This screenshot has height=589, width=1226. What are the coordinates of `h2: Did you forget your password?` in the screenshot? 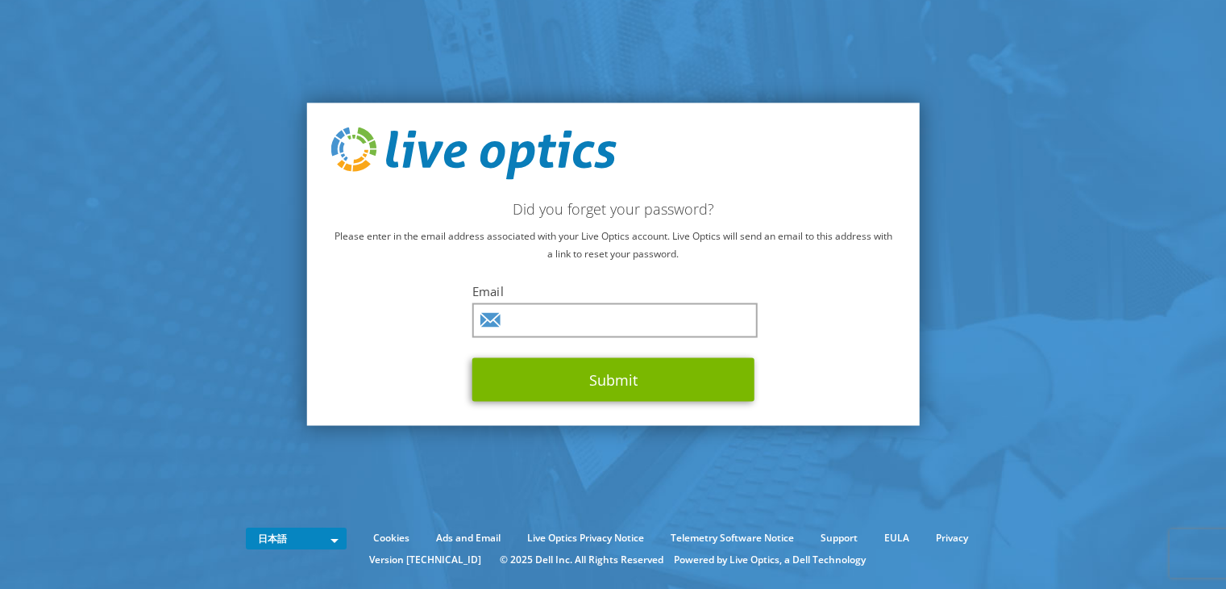 It's located at (613, 209).